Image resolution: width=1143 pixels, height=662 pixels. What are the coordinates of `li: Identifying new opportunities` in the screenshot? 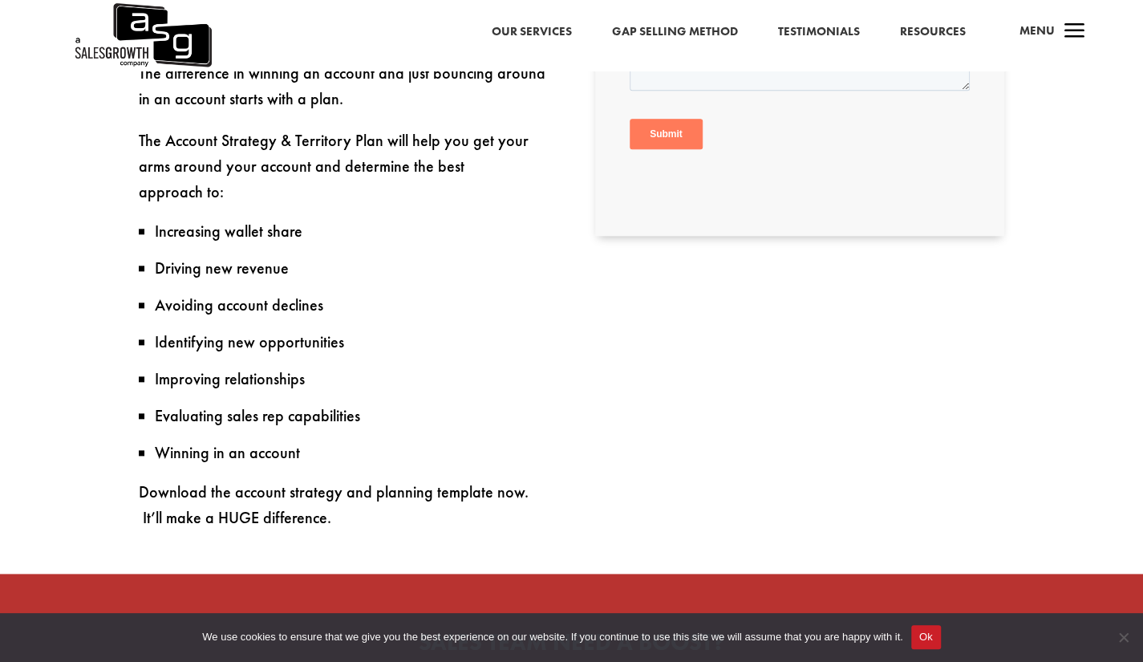 It's located at (351, 342).